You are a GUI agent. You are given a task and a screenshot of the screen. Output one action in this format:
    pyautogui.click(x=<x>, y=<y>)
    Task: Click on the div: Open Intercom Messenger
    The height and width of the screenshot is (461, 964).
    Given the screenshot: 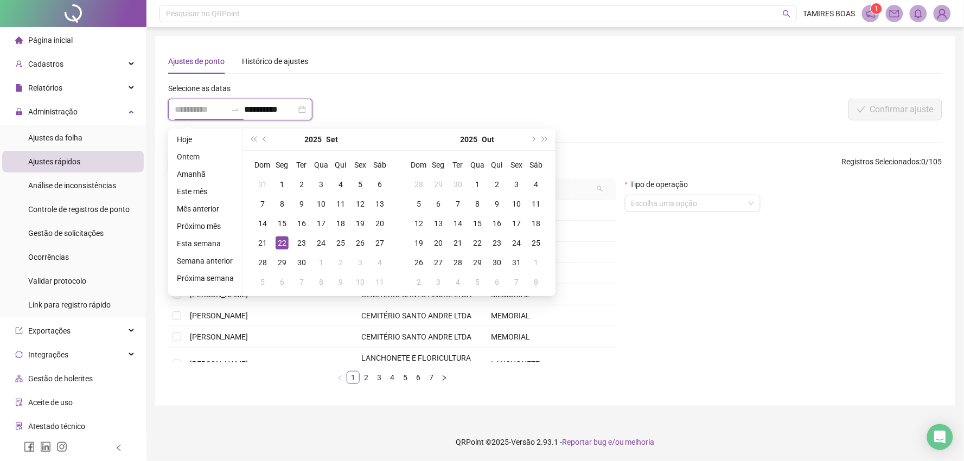 What is the action you would take?
    pyautogui.click(x=940, y=437)
    